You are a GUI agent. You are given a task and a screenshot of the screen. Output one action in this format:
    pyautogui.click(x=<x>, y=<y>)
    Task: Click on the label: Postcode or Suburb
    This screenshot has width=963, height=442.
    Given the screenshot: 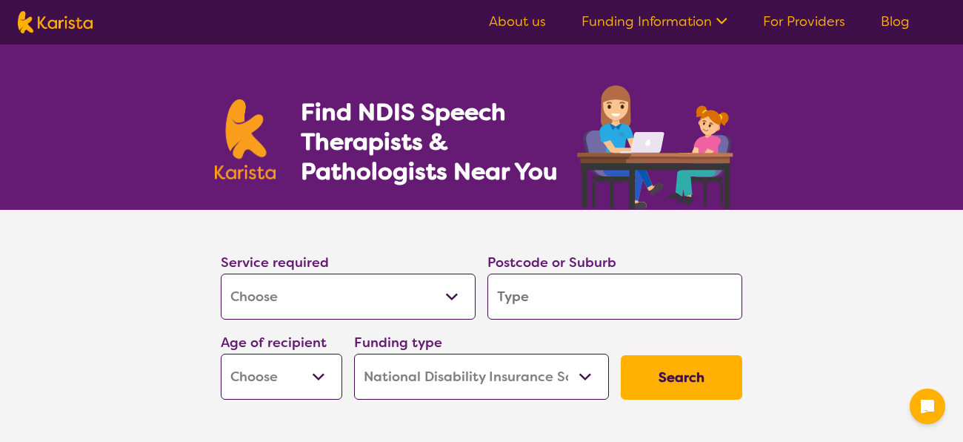 What is the action you would take?
    pyautogui.click(x=552, y=262)
    